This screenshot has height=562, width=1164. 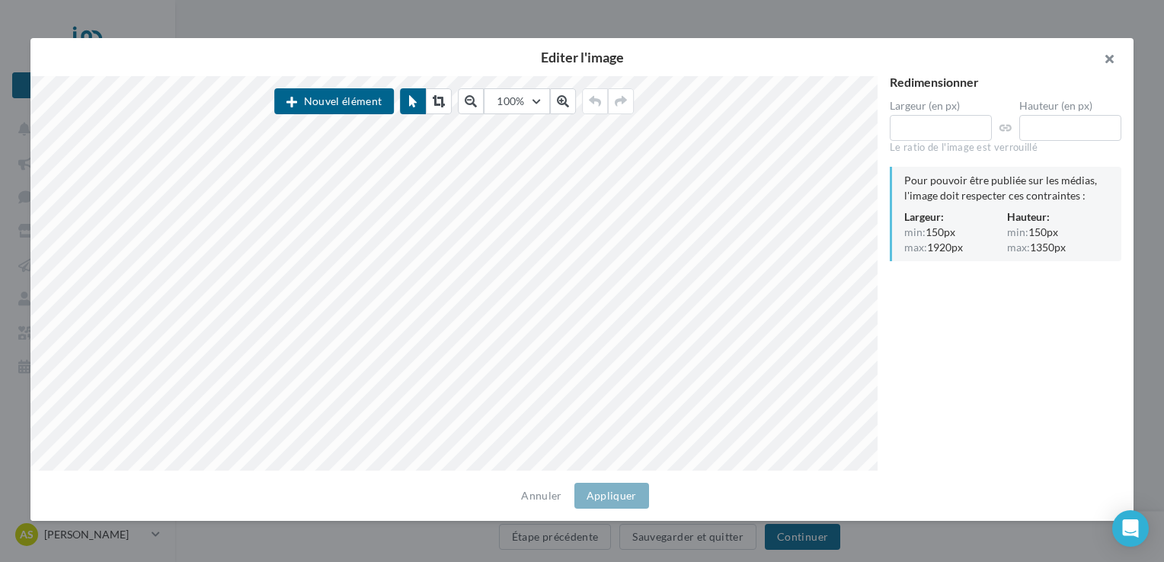 I want to click on div: 1350px, so click(x=1058, y=248).